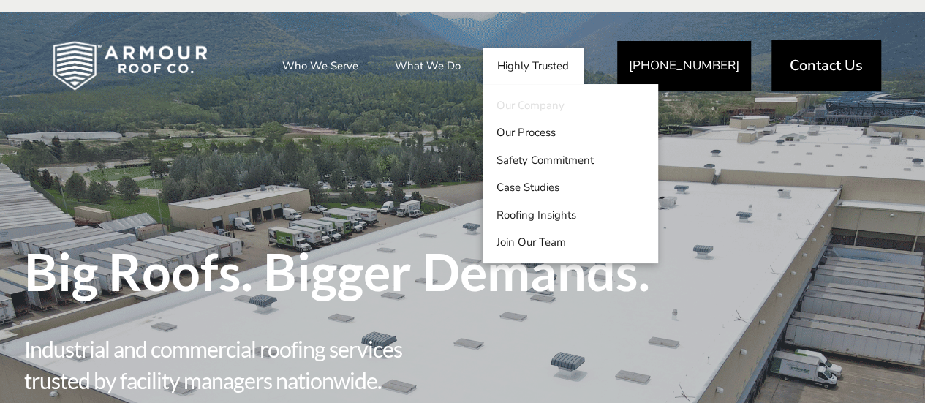 Image resolution: width=925 pixels, height=403 pixels. I want to click on span: Industrial and commercial roofing services trusted by facility managers nationwide., so click(244, 364).